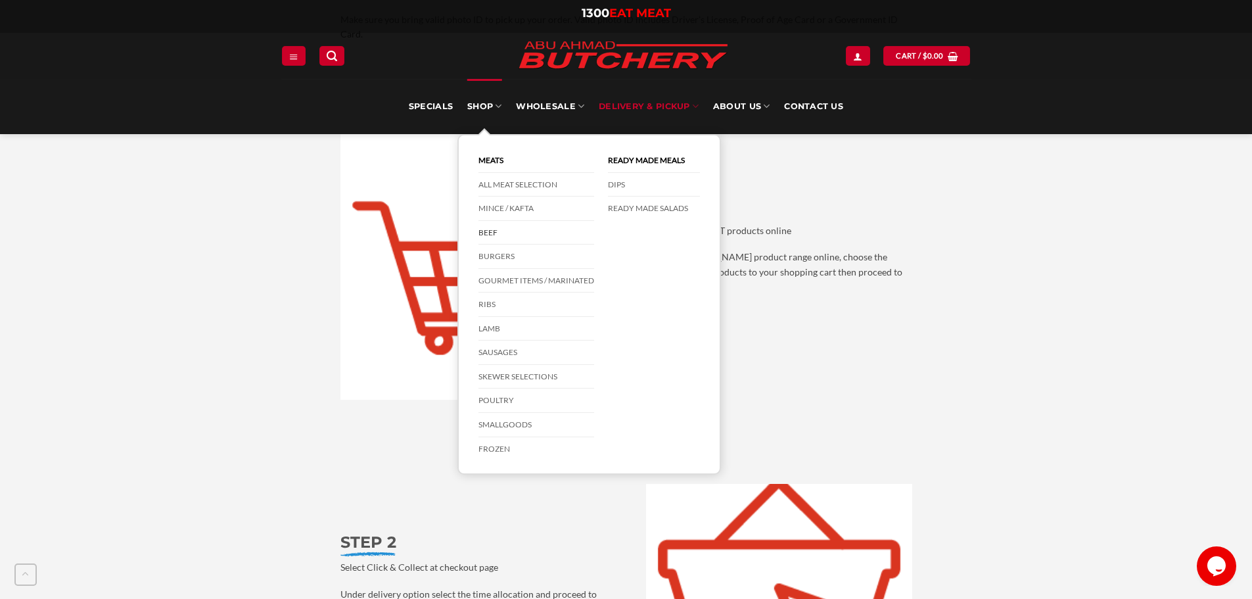  What do you see at coordinates (485, 107) in the screenshot?
I see `a: SHOP` at bounding box center [485, 107].